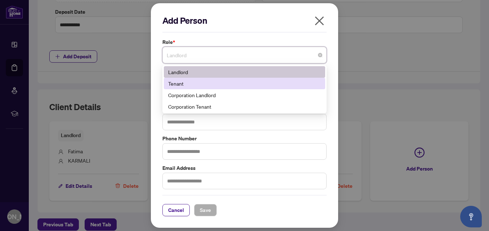 The image size is (489, 231). Describe the element at coordinates (205, 210) in the screenshot. I see `button: Save` at that location.